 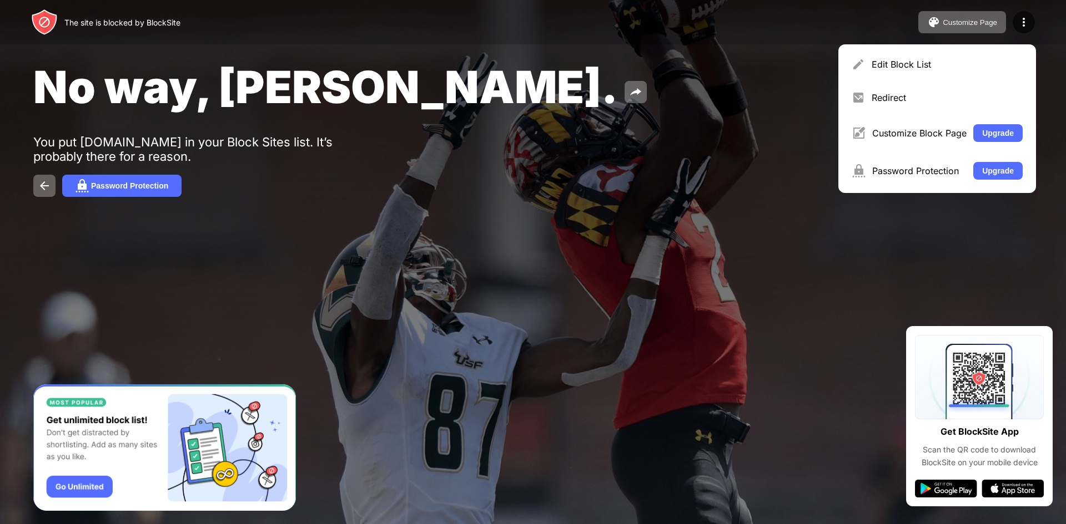 I want to click on img: qrcode.svg, so click(x=979, y=377).